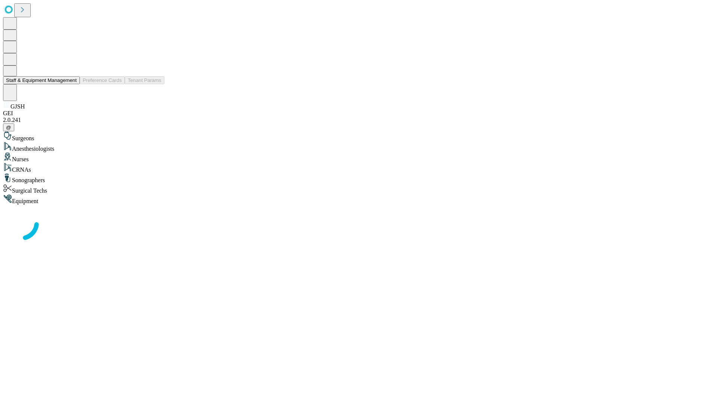 This screenshot has width=719, height=404. Describe the element at coordinates (359, 168) in the screenshot. I see `div: CRNAs` at that location.